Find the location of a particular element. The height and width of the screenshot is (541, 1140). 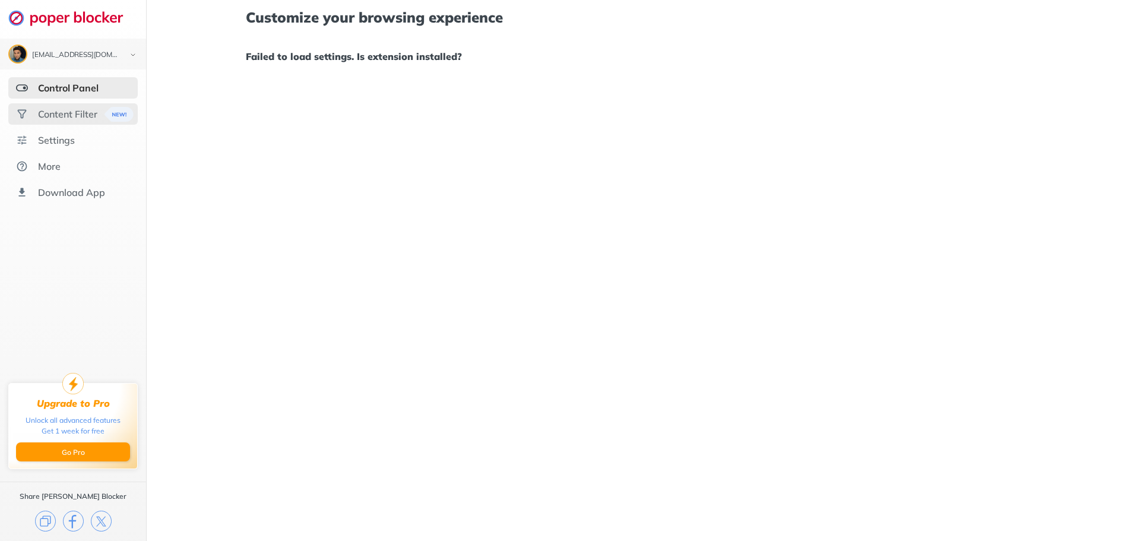

div: Get 1 week for free is located at coordinates (73, 431).